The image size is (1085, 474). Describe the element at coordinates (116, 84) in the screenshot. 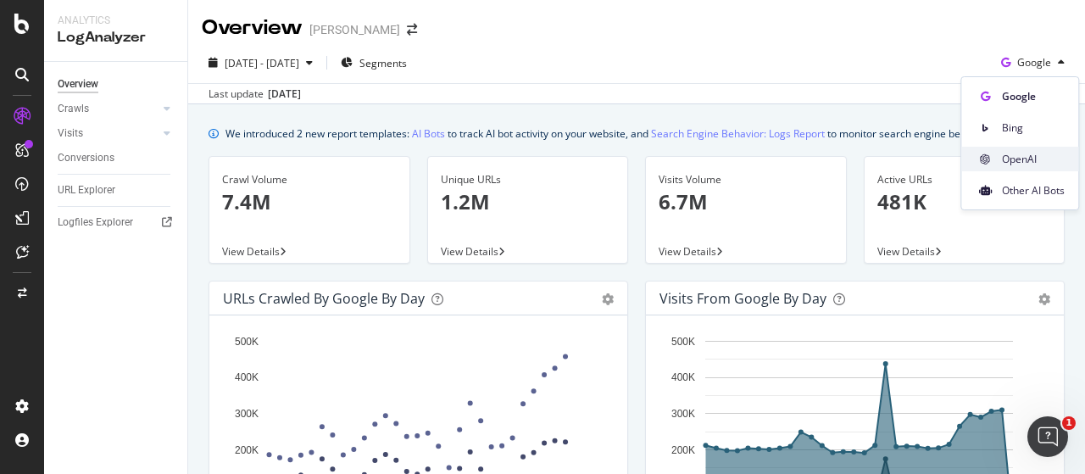

I see `a: Overview` at that location.